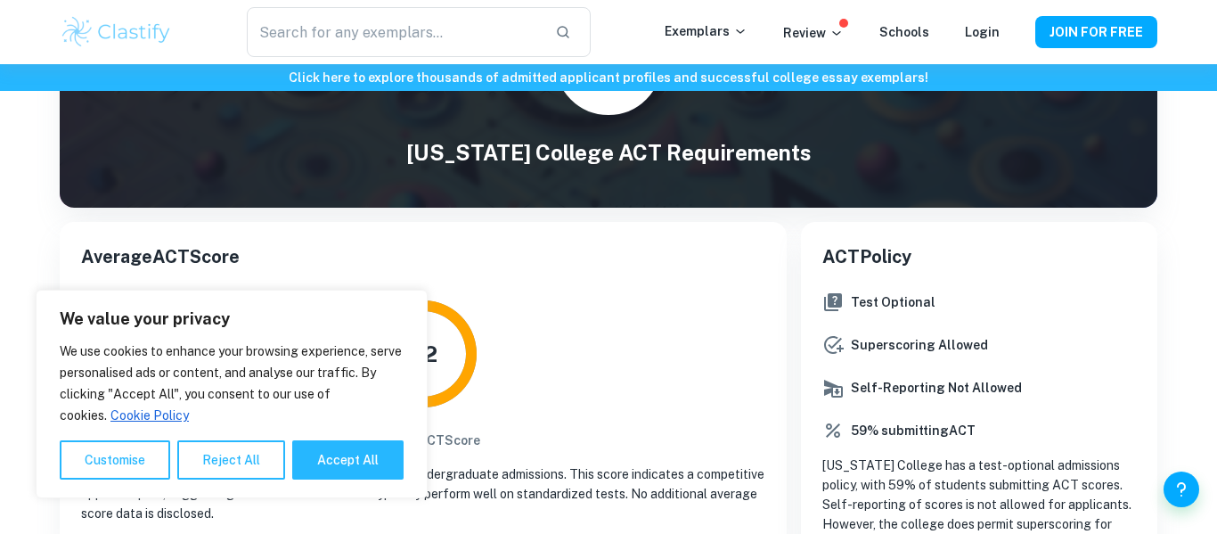 The image size is (1217, 534). Describe the element at coordinates (231, 460) in the screenshot. I see `button: Reject All` at that location.